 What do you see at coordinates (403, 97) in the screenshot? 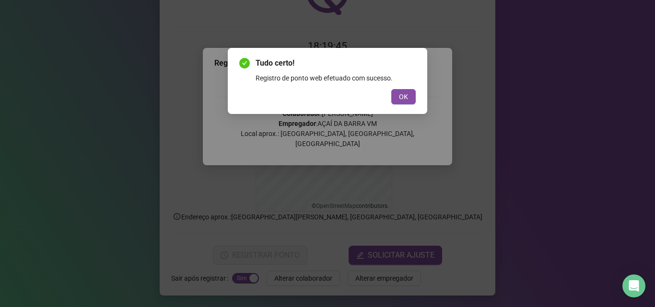
I see `span: OK` at bounding box center [403, 97].